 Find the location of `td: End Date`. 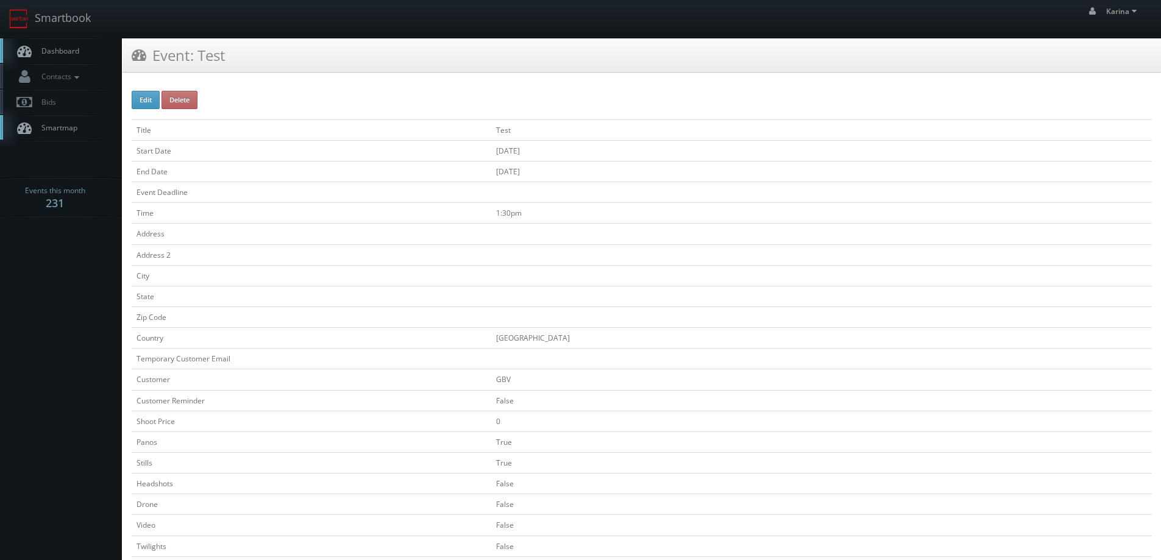

td: End Date is located at coordinates (311, 171).